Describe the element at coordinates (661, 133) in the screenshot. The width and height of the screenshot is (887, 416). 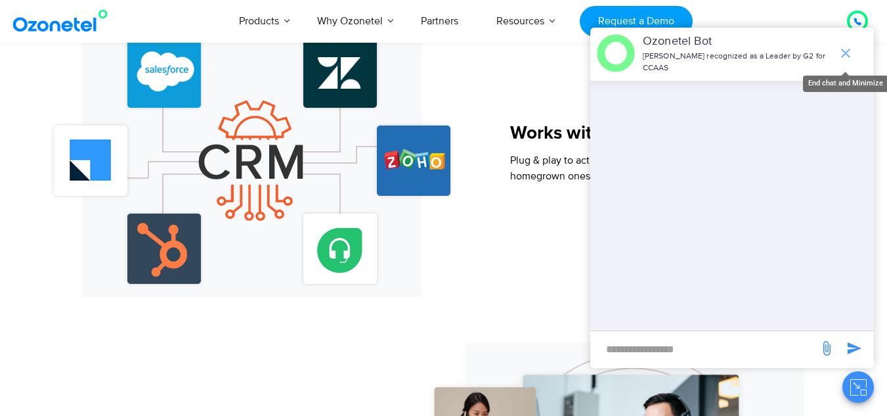
I see `h5: Works with Salesforce, Zoho & more` at that location.